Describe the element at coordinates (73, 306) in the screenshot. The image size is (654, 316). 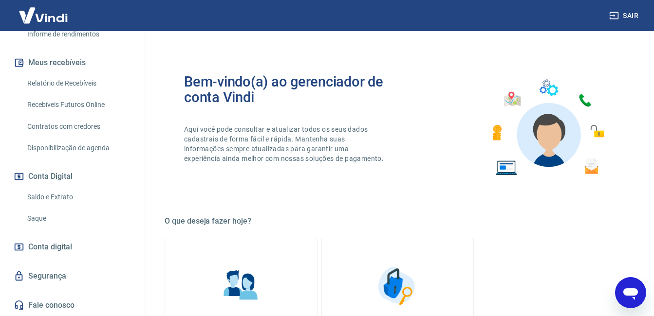
I see `a: Fale conosco` at that location.